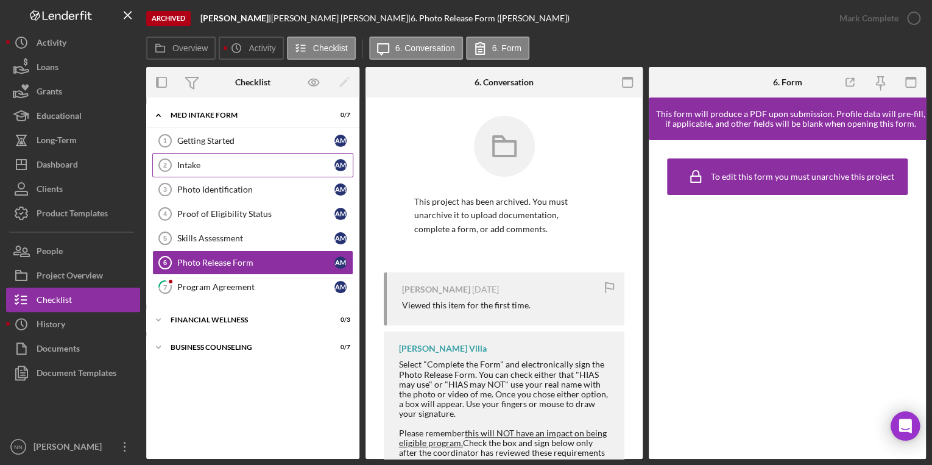 The width and height of the screenshot is (932, 465). What do you see at coordinates (256, 263) in the screenshot?
I see `div: Photo Release Form` at bounding box center [256, 263].